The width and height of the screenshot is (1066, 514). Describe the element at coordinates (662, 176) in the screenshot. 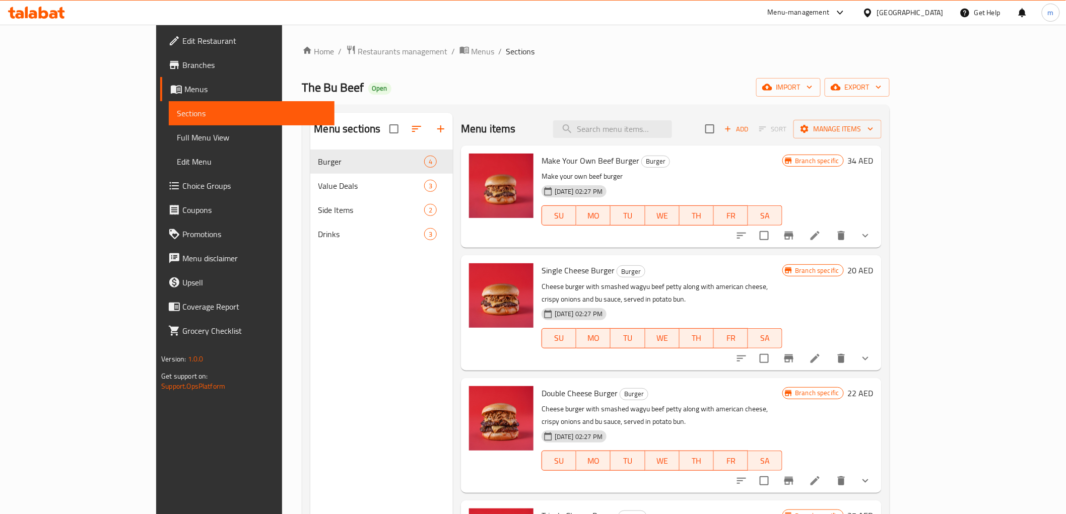

I see `p: Make your own beef burger` at that location.